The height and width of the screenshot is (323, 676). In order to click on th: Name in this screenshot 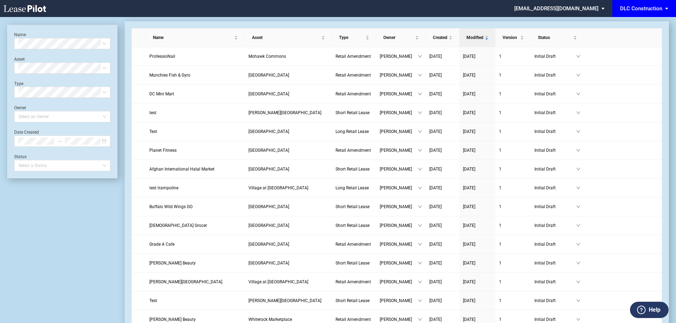, I will do `click(195, 38)`.